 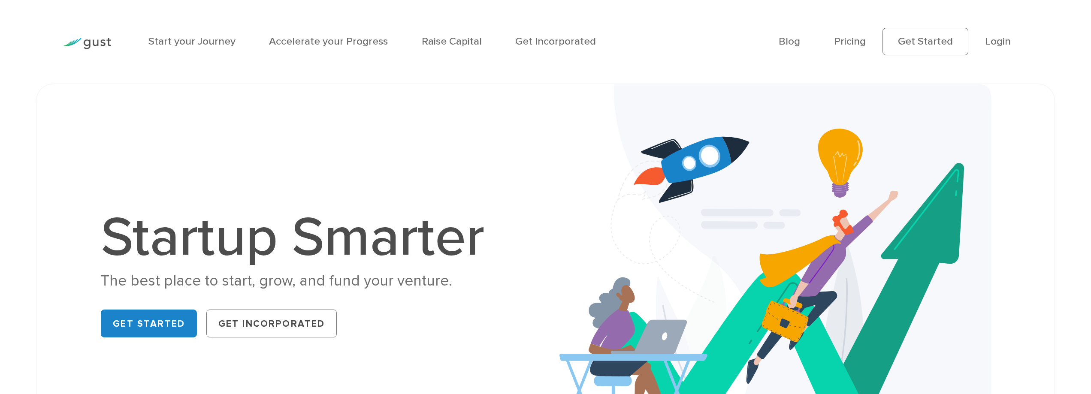 What do you see at coordinates (301, 238) in the screenshot?
I see `h1: Startup Smarter` at bounding box center [301, 238].